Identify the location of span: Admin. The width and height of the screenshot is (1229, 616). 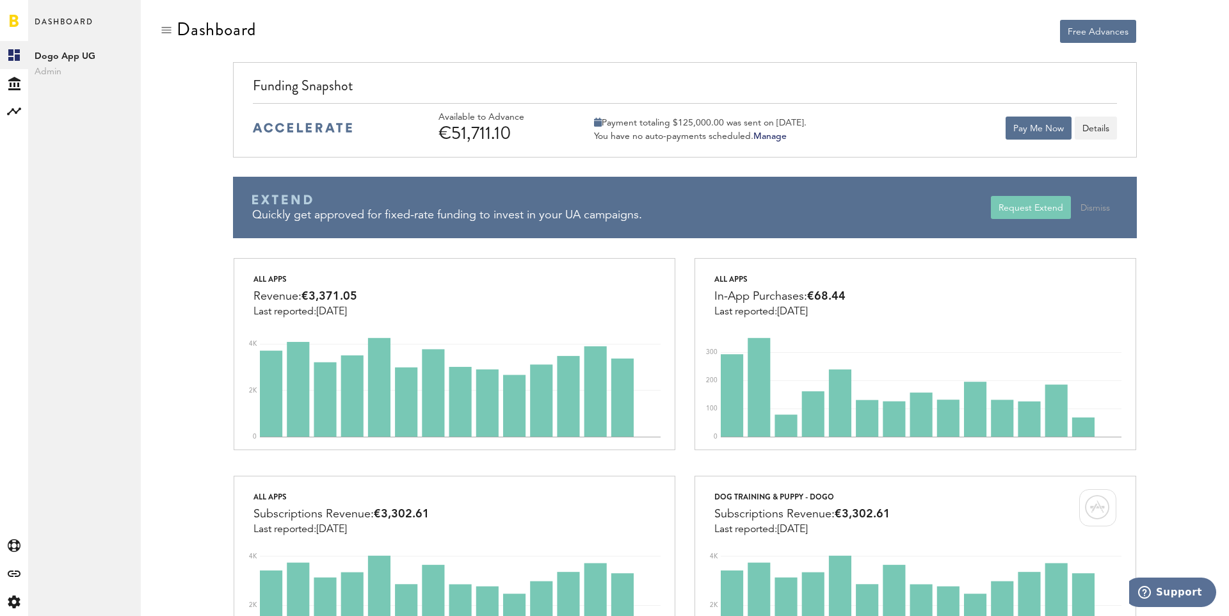
(84, 72).